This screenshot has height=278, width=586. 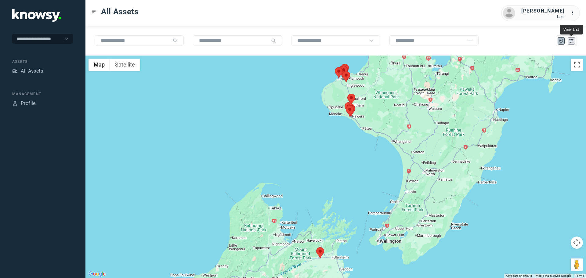 What do you see at coordinates (43, 94) in the screenshot?
I see `div: Management` at bounding box center [43, 94].